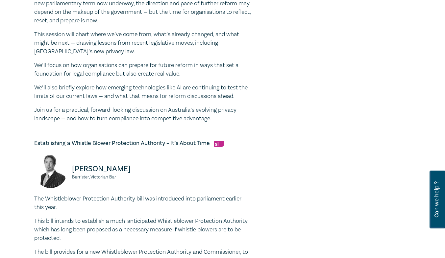  I want to click on span: Can we help ?, so click(437, 200).